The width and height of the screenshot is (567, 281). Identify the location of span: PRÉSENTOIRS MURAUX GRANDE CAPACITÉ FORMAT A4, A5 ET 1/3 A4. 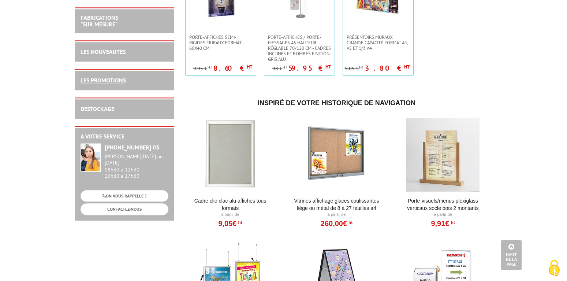
(378, 42).